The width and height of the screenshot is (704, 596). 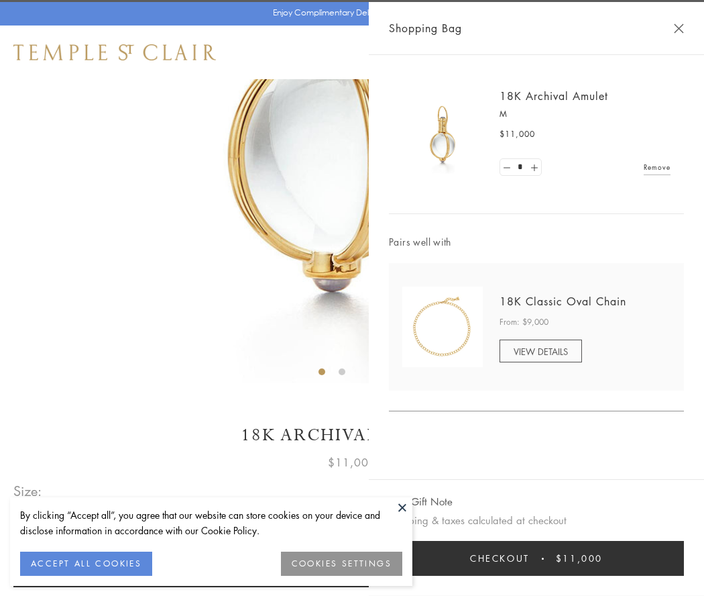 I want to click on span: Shopping Bag, so click(x=425, y=28).